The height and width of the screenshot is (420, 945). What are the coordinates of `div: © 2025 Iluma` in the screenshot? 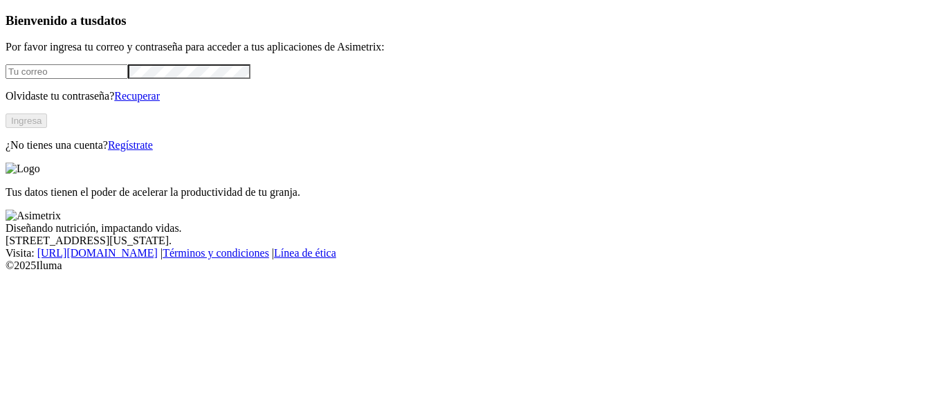 It's located at (472, 266).